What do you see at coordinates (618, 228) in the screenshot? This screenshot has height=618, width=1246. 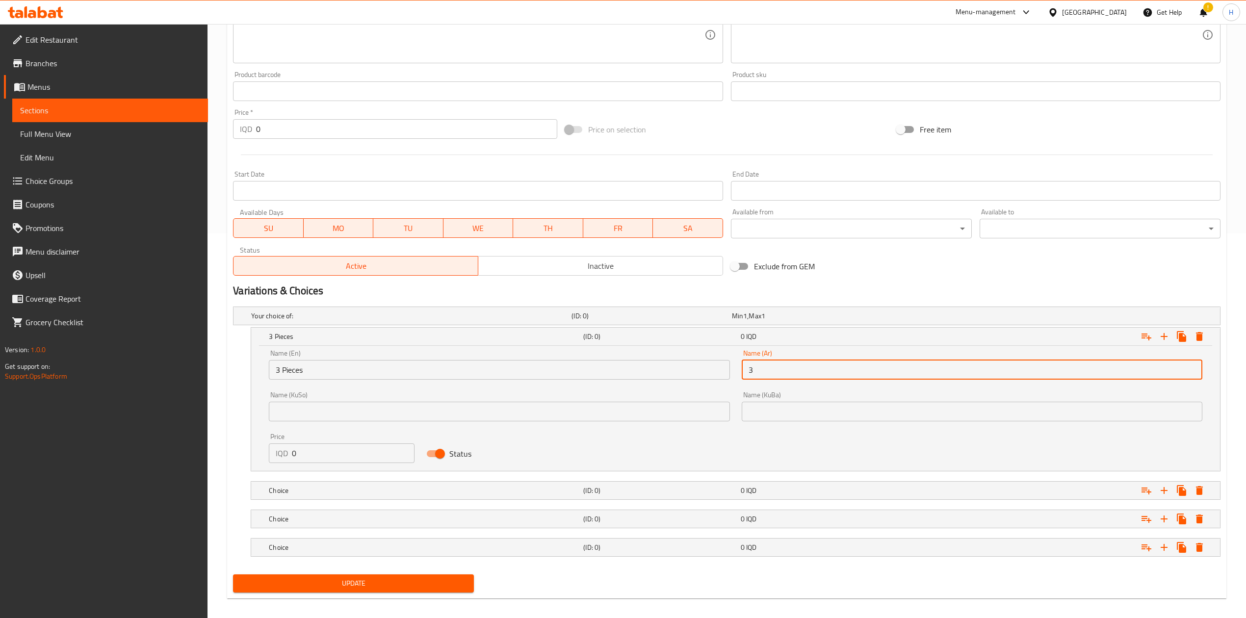 I see `span: FR` at bounding box center [618, 228].